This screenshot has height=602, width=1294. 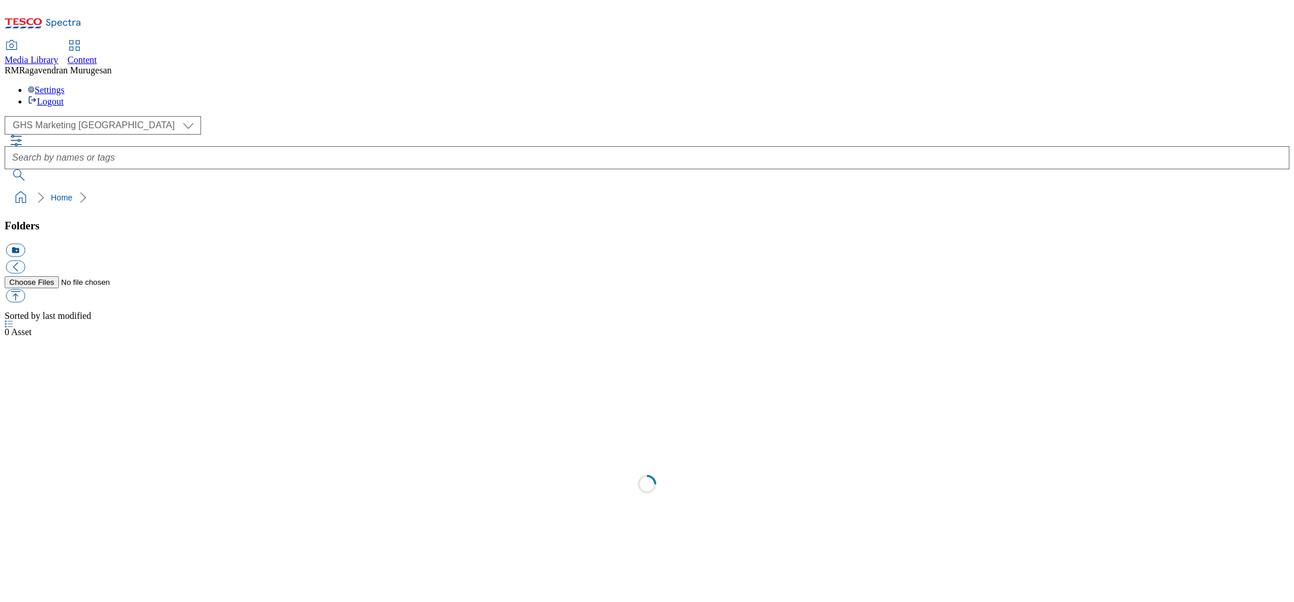 I want to click on span: Sorted by last modified, so click(x=48, y=315).